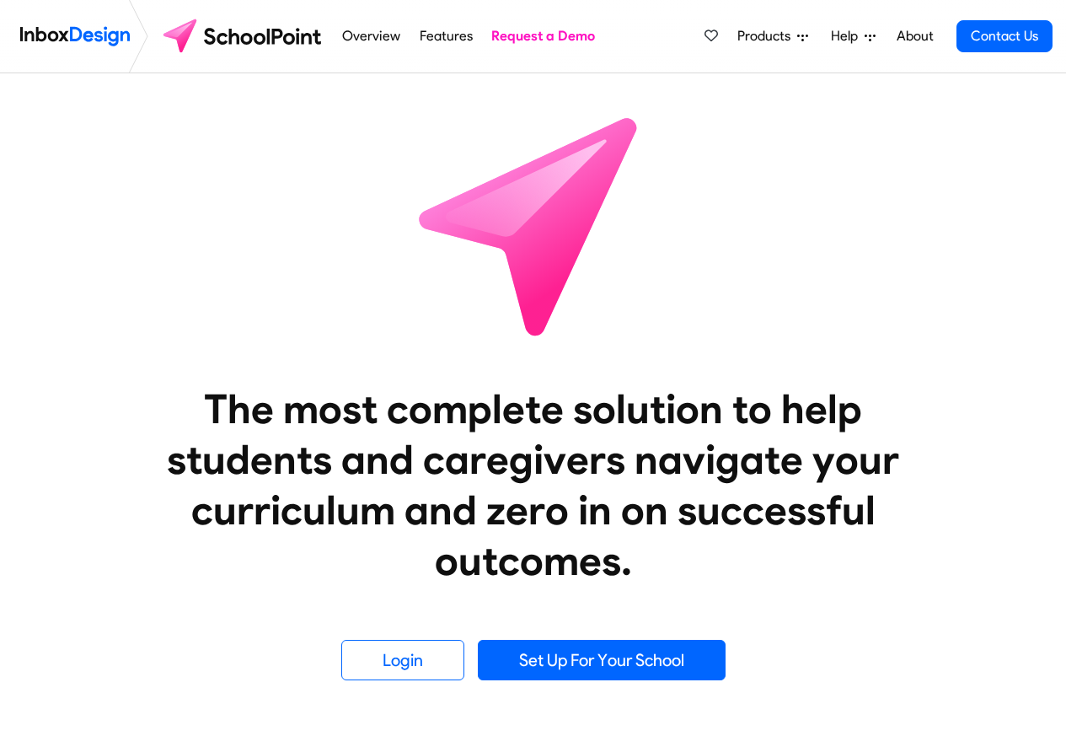 Image resolution: width=1066 pixels, height=736 pixels. I want to click on img: icon_schoolpoint.svg, so click(534, 225).